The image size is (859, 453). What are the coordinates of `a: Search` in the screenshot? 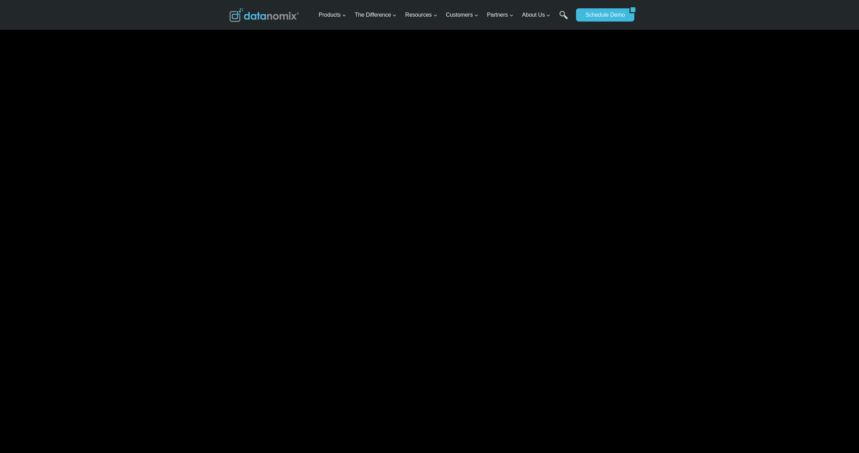 It's located at (563, 18).